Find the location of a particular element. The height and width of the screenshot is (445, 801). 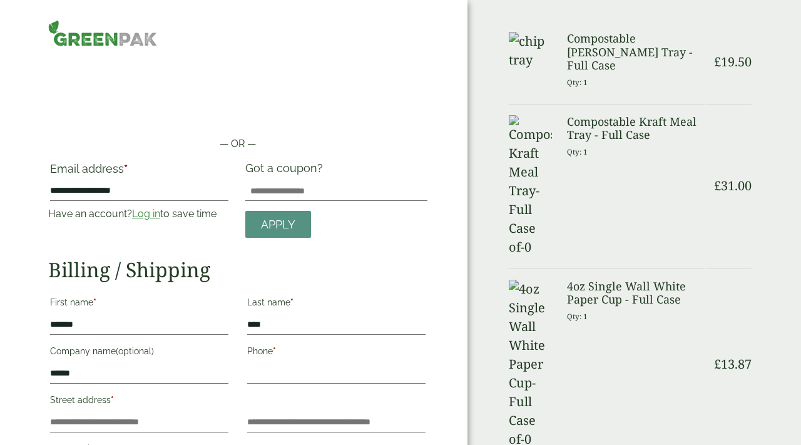

a: Apply is located at coordinates (278, 224).